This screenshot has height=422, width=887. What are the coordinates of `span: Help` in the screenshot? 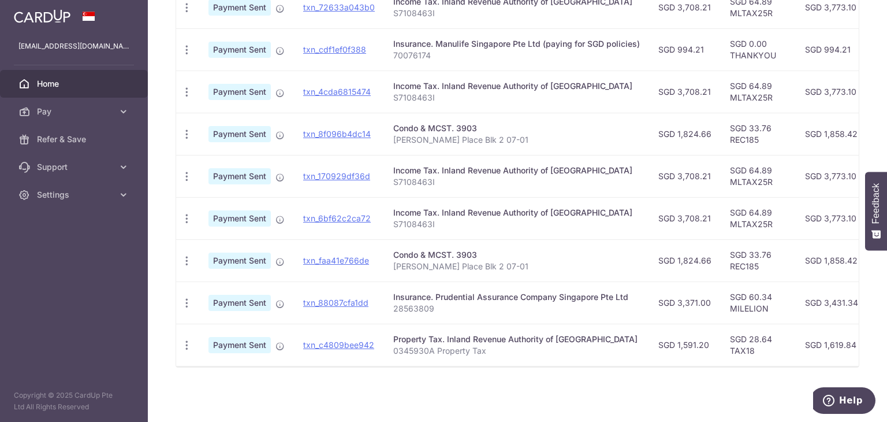 It's located at (38, 13).